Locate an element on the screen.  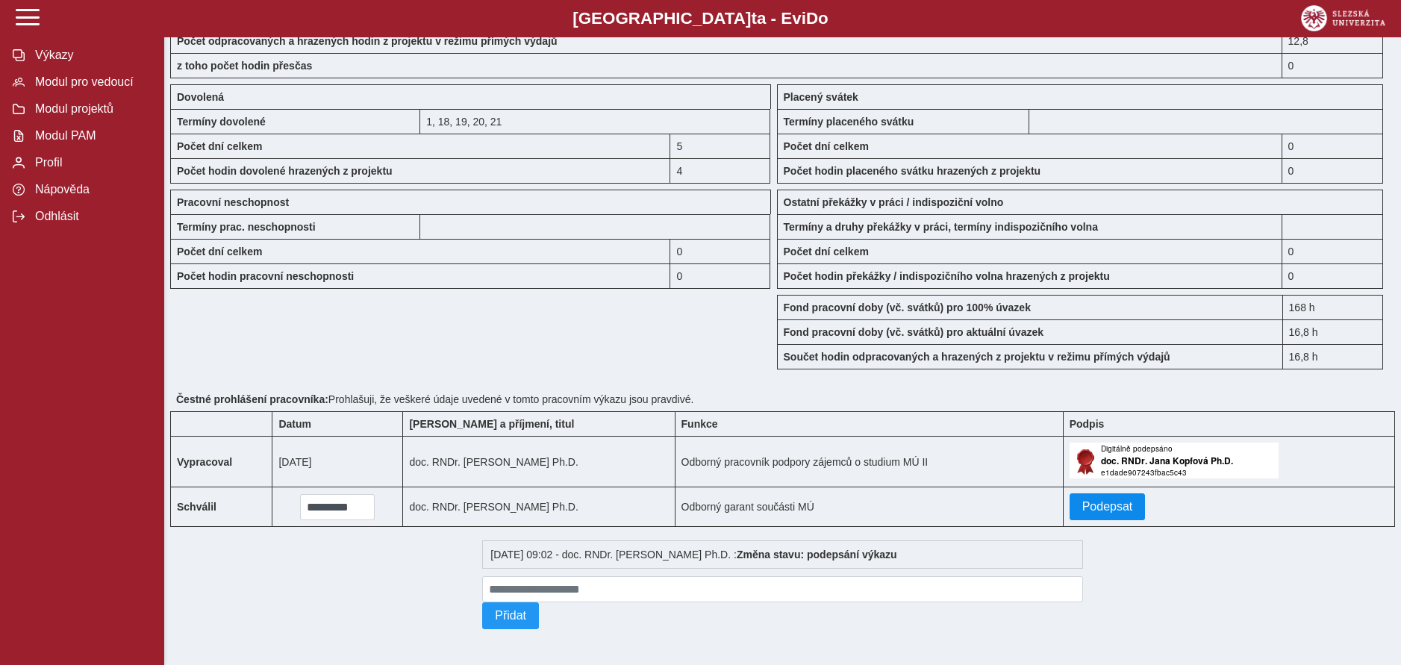
span: Výkazy is located at coordinates (91, 55).